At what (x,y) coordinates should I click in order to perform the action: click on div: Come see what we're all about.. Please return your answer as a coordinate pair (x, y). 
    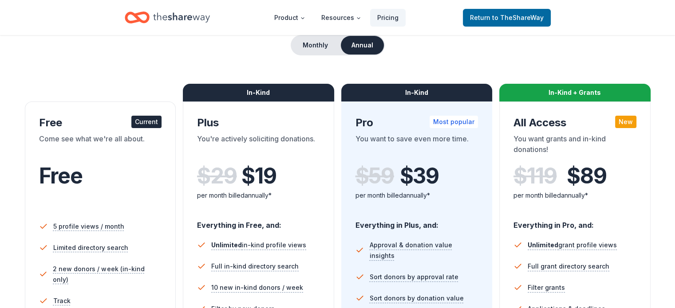
    Looking at the image, I should click on (100, 146).